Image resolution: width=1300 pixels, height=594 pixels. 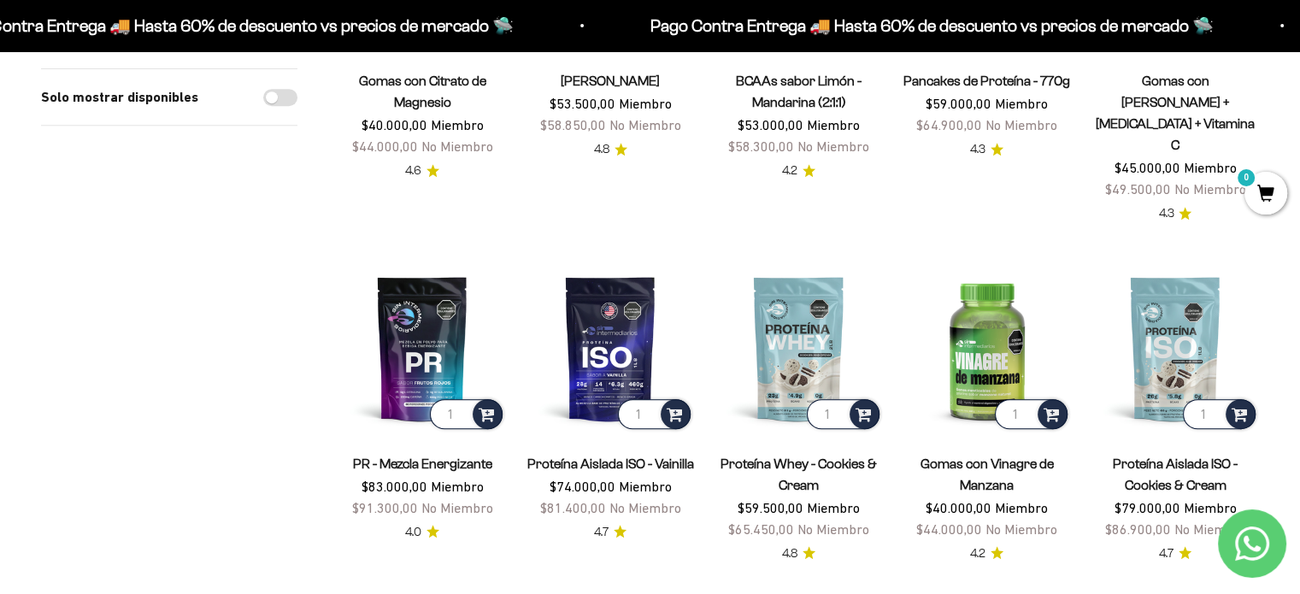 I want to click on span: $59.000,00, so click(x=958, y=103).